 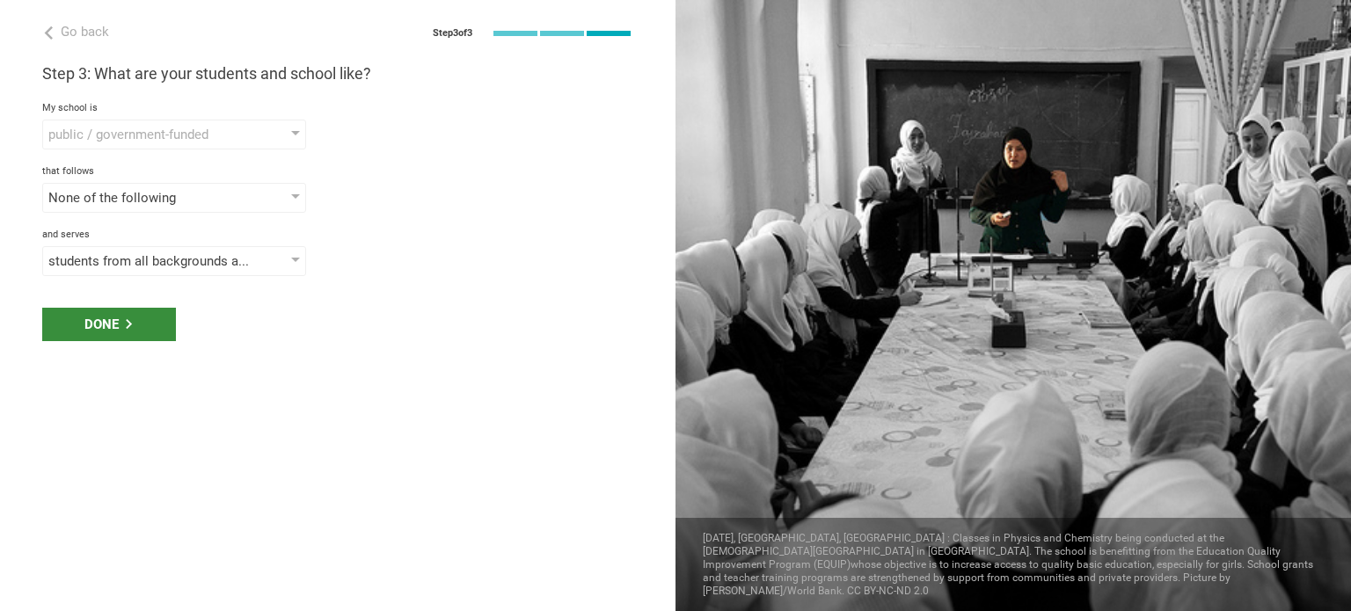 I want to click on div: Step 3 of 3, so click(x=452, y=33).